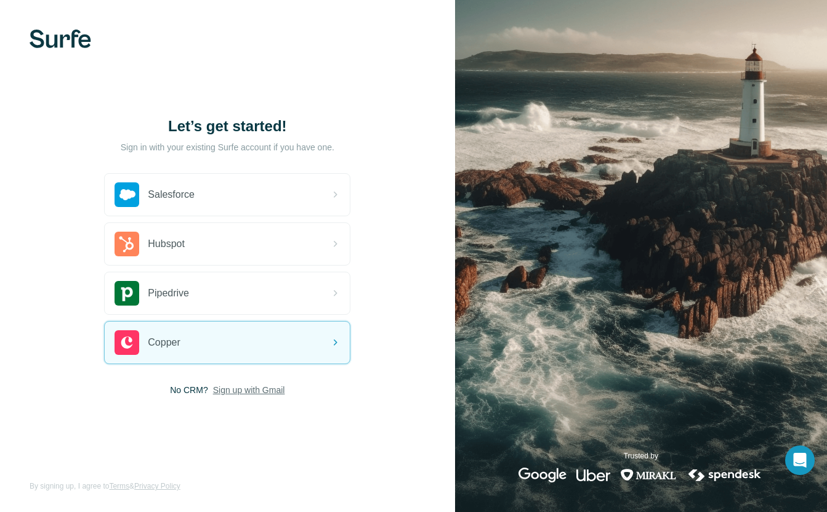 This screenshot has height=512, width=827. Describe the element at coordinates (800, 460) in the screenshot. I see `div: Open Intercom Messenger` at that location.